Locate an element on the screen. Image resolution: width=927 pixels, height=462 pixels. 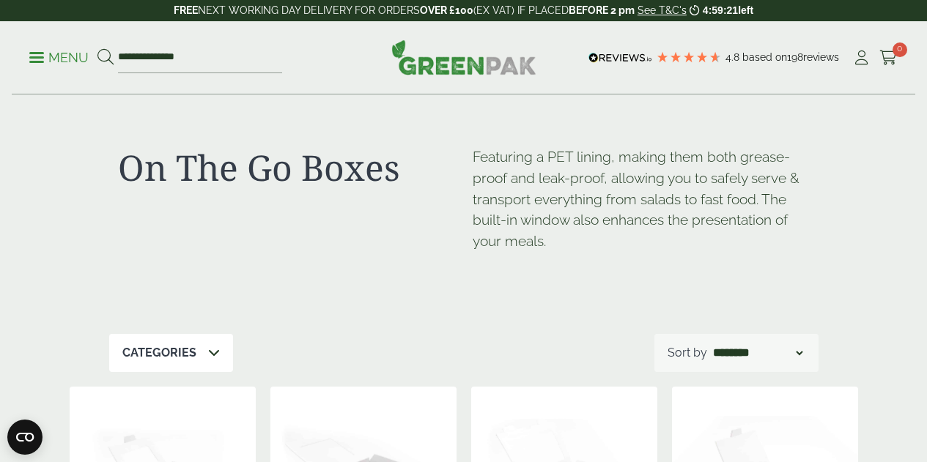
span: 198 is located at coordinates (795, 57).